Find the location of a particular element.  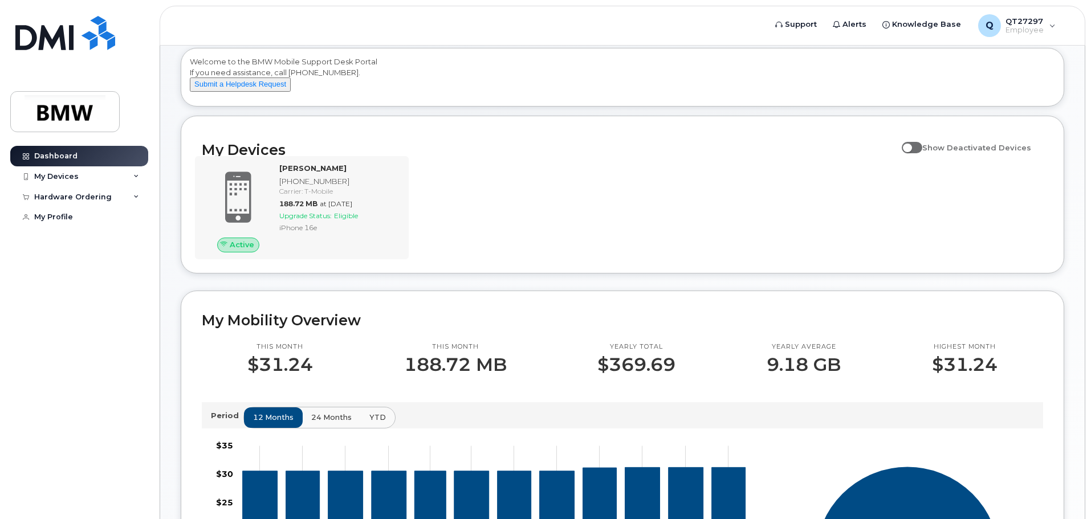

tspan: $30 is located at coordinates (225, 474).